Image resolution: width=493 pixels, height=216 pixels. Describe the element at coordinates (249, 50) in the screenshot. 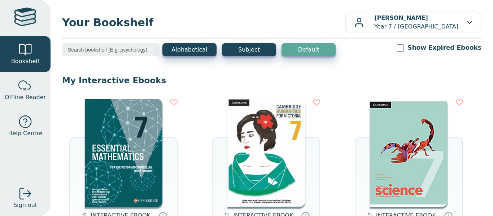

I see `button: Subject` at that location.